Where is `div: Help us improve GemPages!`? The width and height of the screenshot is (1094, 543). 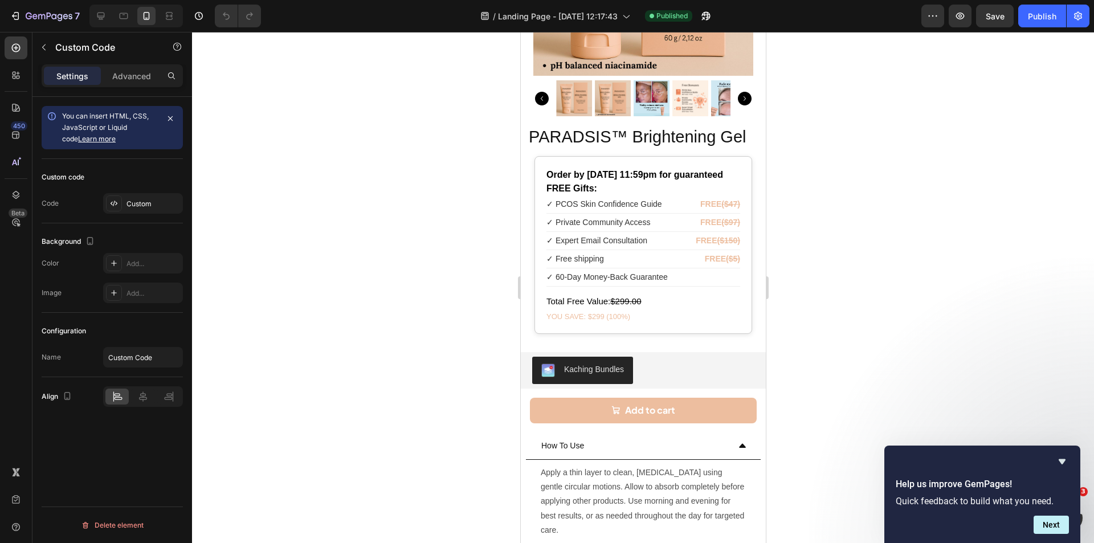
div: Help us improve GemPages! is located at coordinates (982, 494).